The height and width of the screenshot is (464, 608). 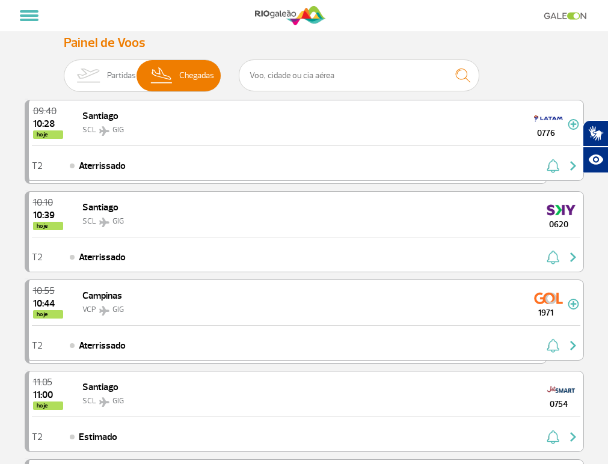 I want to click on span: 2025-08-28 09:40:00, so click(x=48, y=111).